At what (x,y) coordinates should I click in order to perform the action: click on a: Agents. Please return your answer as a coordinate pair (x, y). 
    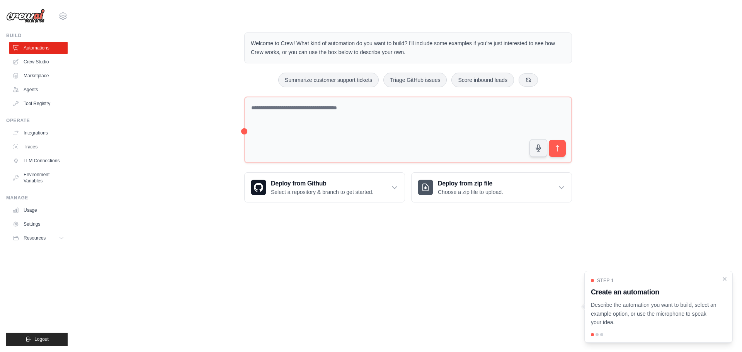
    Looking at the image, I should click on (38, 90).